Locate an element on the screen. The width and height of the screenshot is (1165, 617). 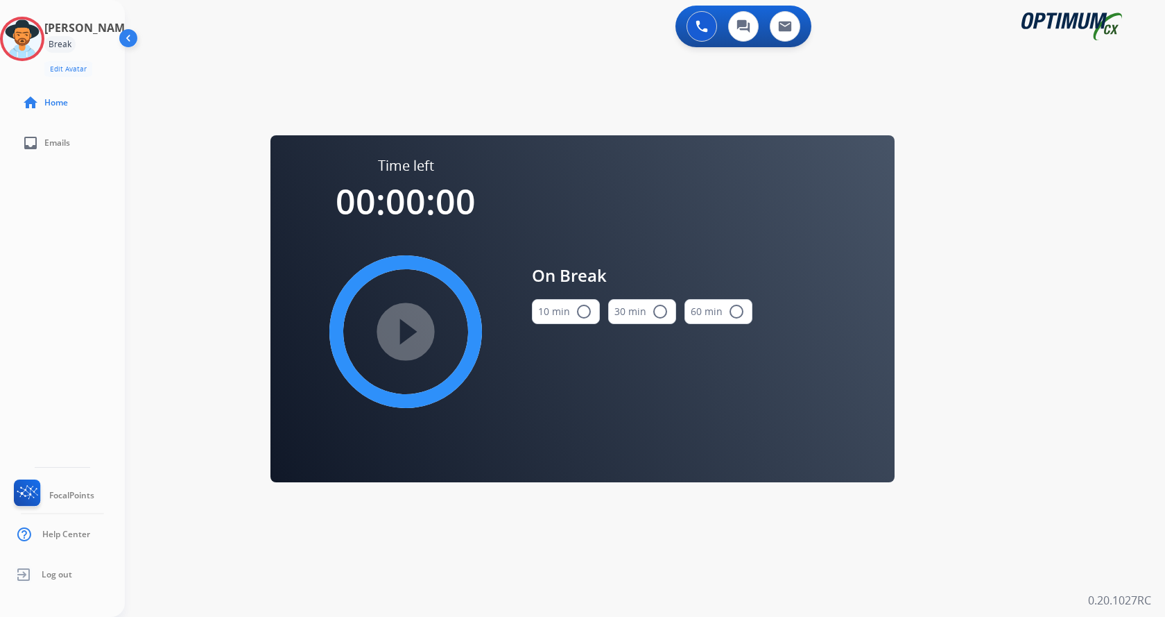
a: FocalPoints is located at coordinates (53, 495).